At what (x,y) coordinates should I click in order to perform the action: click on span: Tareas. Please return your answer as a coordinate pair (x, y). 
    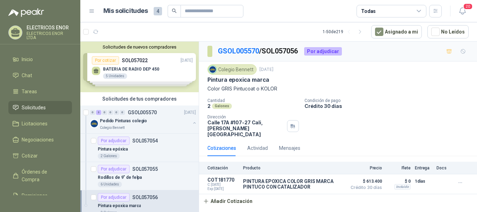
    Looking at the image, I should click on (29, 91).